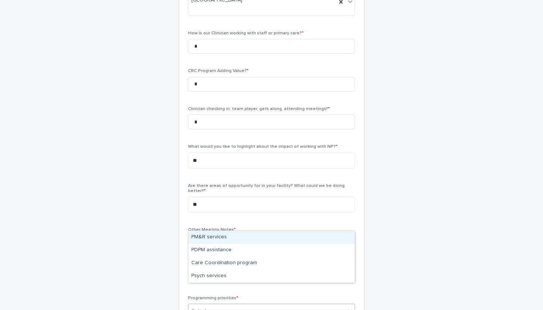  Describe the element at coordinates (259, 109) in the screenshot. I see `span: Clinician checking in, team player, gets along, attending meetings?` at that location.